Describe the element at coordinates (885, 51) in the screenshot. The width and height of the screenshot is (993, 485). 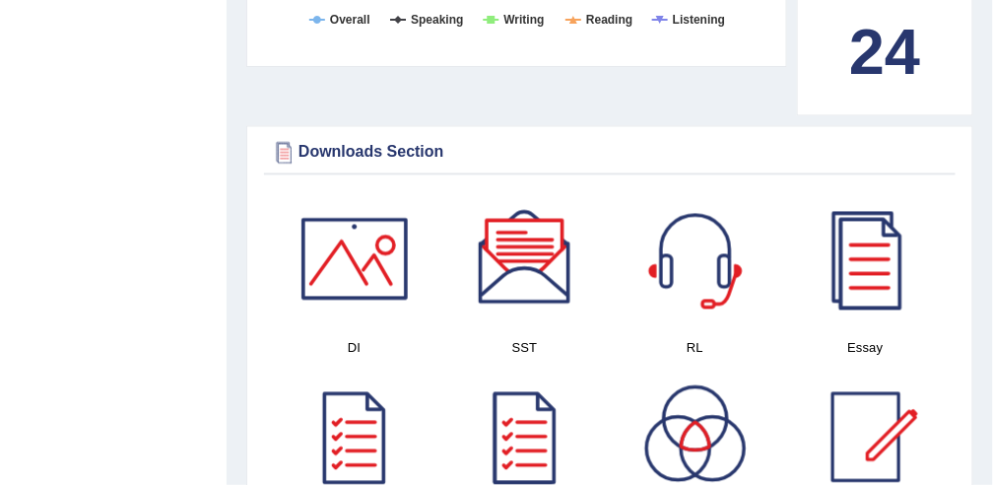
I see `b: 24` at that location.